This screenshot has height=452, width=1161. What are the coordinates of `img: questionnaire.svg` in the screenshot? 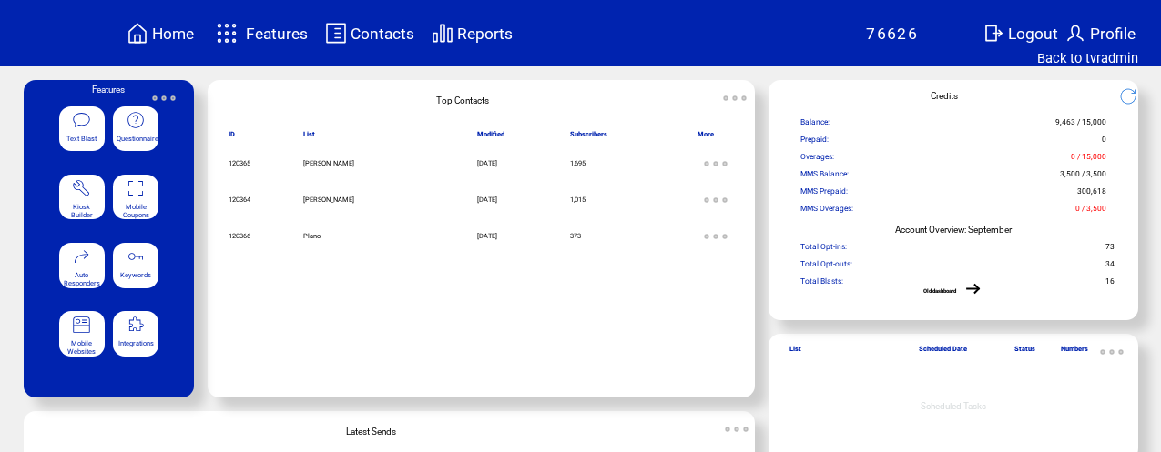 It's located at (136, 120).